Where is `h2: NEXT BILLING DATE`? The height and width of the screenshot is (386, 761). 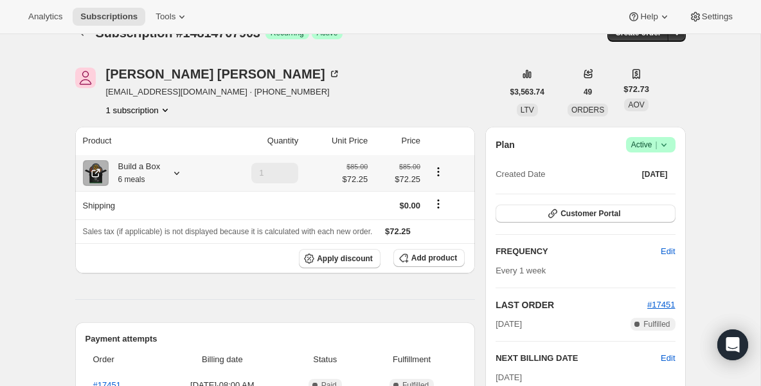
h2: NEXT BILLING DATE is located at coordinates (578, 358).